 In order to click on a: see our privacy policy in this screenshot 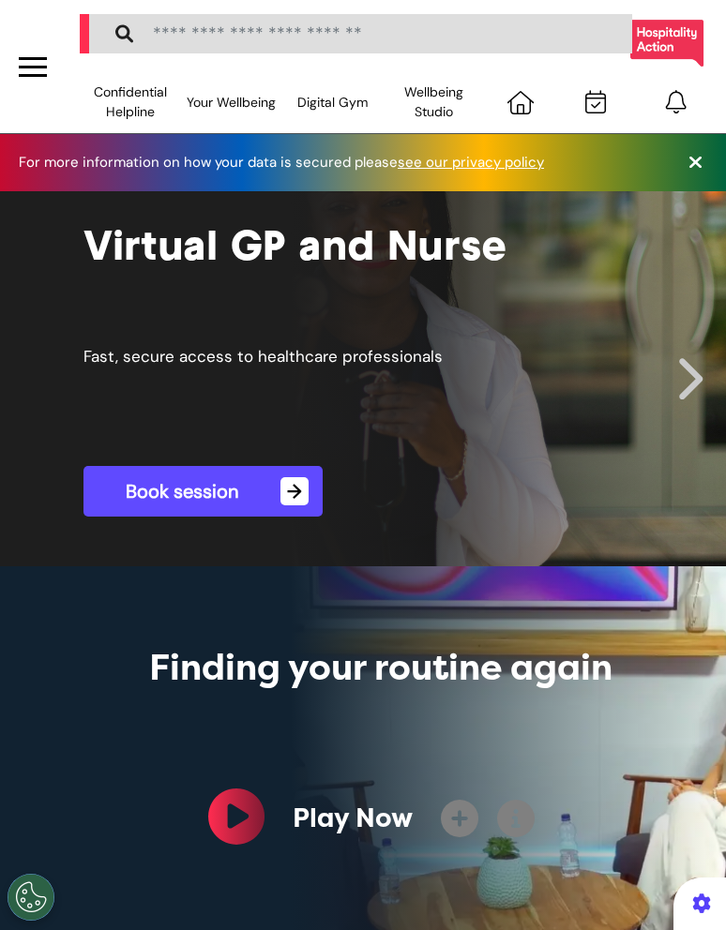, I will do `click(471, 162)`.